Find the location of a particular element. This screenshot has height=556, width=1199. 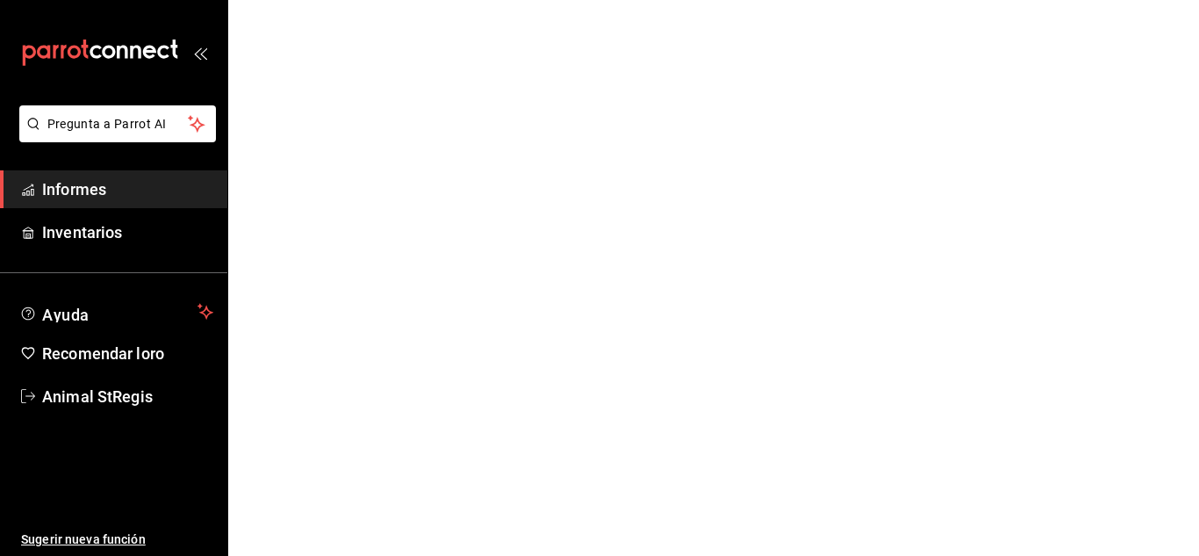

font: Inventarios is located at coordinates (82, 232).